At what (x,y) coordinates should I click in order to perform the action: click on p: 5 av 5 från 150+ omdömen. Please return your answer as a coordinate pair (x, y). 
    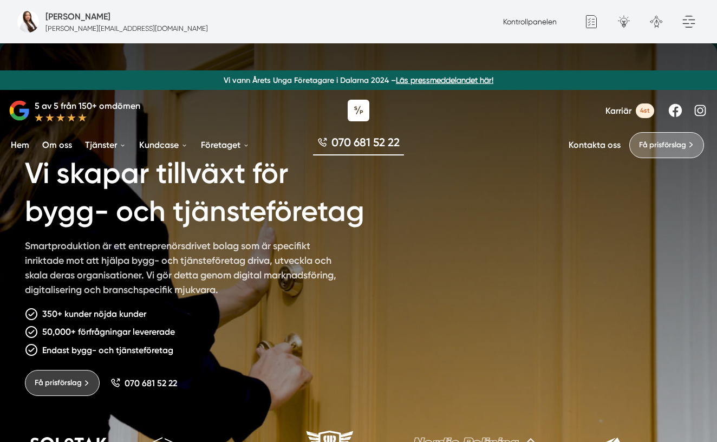
    Looking at the image, I should click on (87, 106).